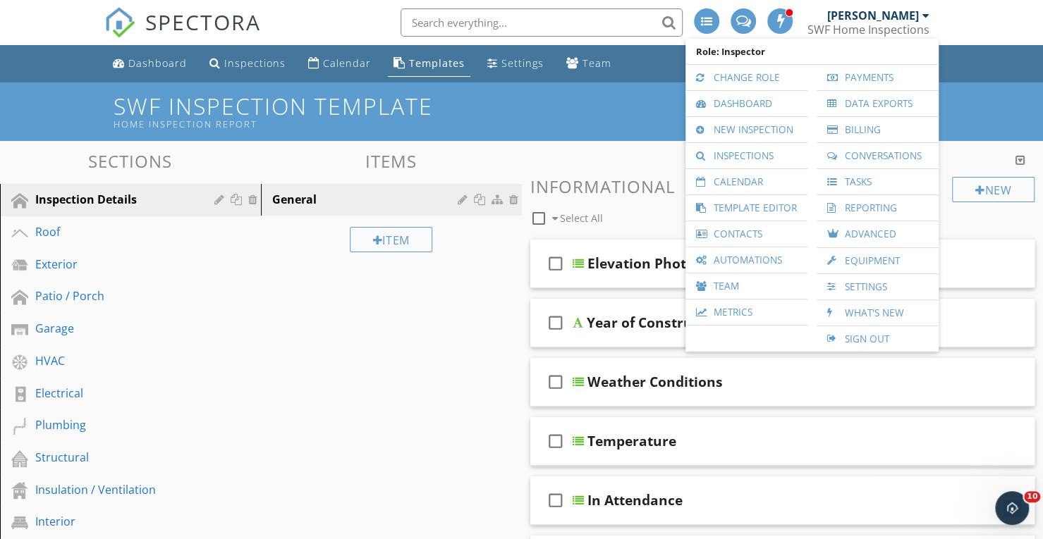  Describe the element at coordinates (877, 261) in the screenshot. I see `a: Equipment` at that location.